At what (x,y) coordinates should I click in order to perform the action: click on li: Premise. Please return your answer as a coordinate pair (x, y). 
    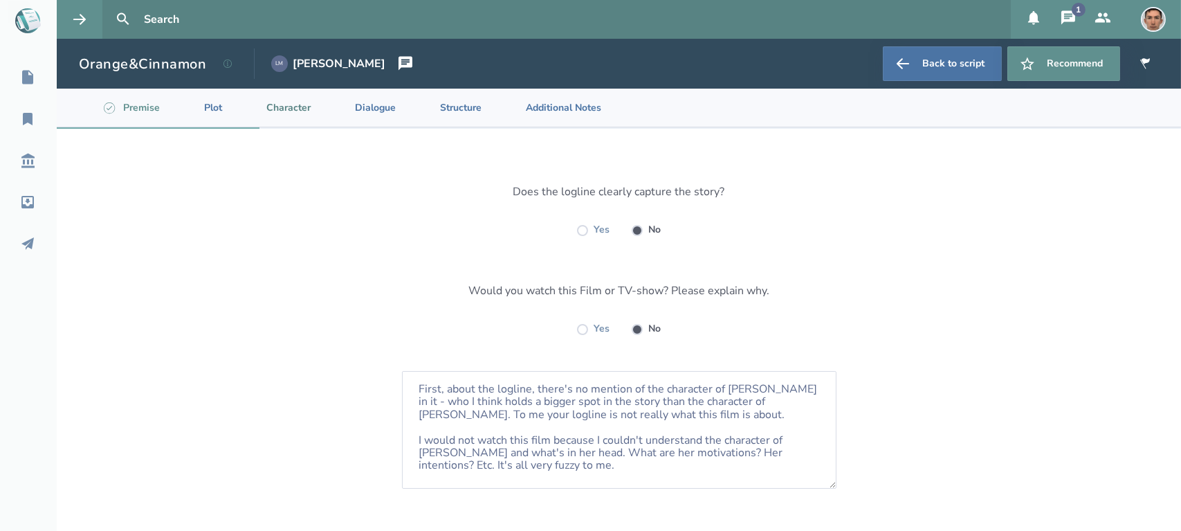
    Looking at the image, I should click on (130, 107).